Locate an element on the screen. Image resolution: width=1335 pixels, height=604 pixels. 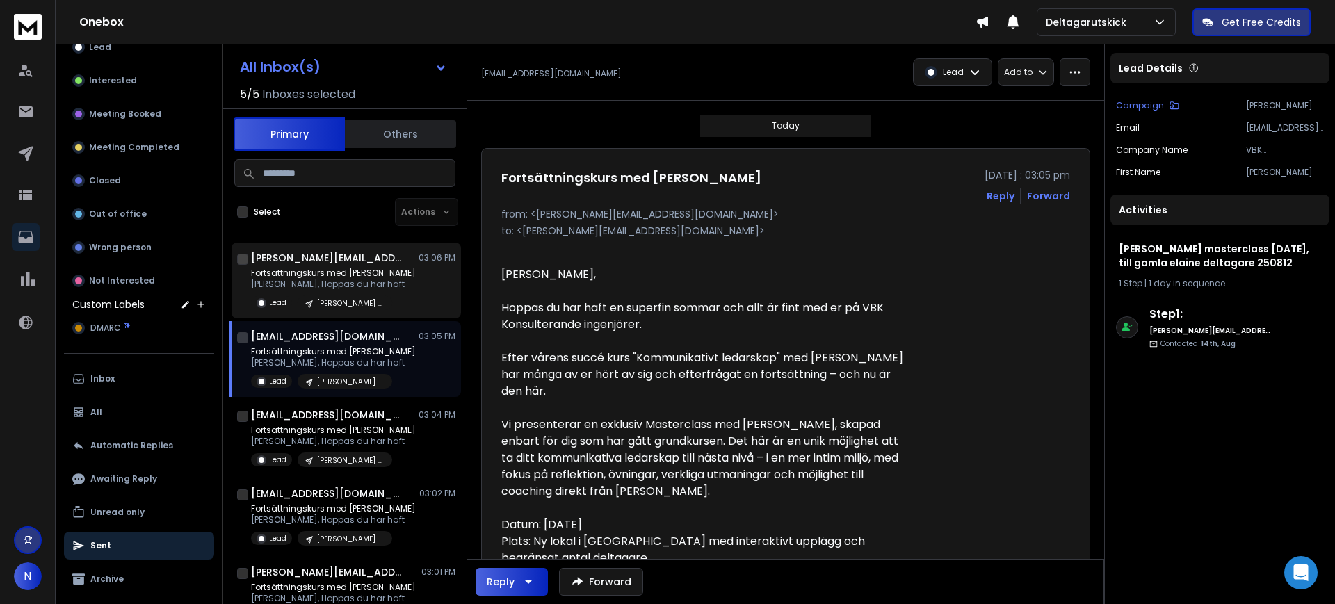
p: 03:05 PM is located at coordinates (437, 337).